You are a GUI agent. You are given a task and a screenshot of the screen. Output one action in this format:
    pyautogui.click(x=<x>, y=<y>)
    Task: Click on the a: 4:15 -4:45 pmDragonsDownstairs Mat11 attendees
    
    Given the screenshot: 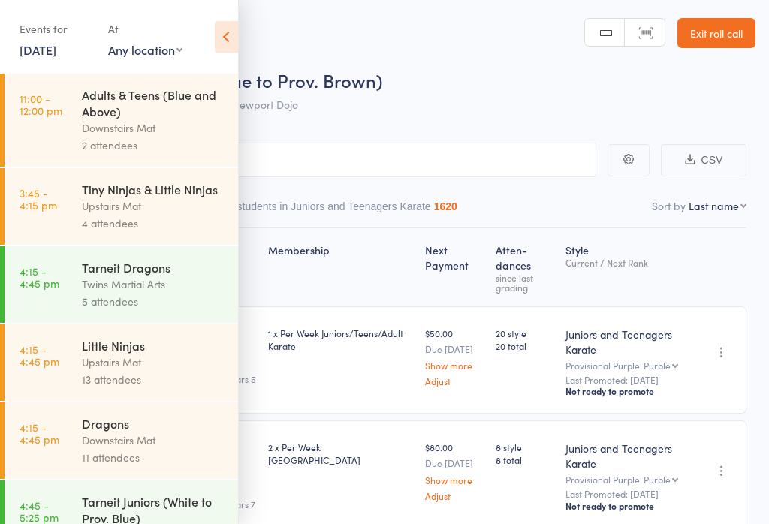 What is the action you would take?
    pyautogui.click(x=121, y=441)
    